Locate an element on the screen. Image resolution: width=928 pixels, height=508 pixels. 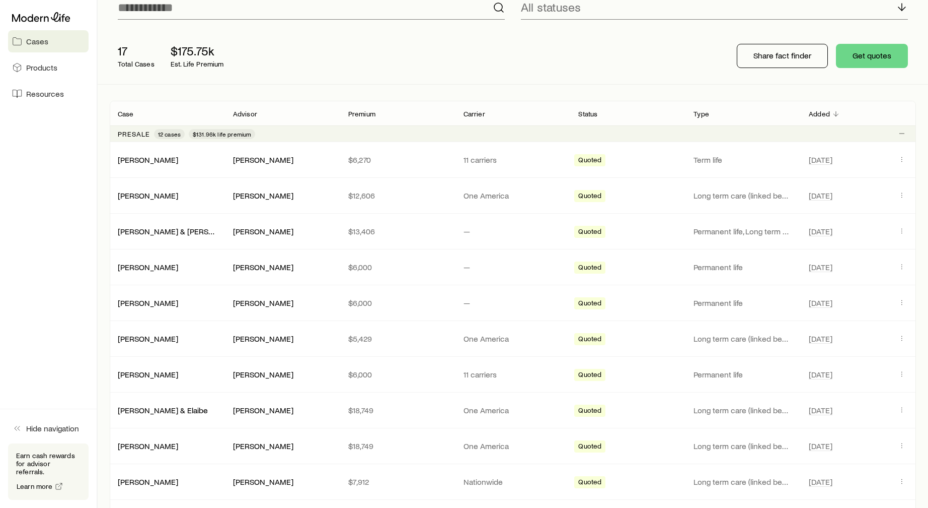
span: 12 cases is located at coordinates (169, 134).